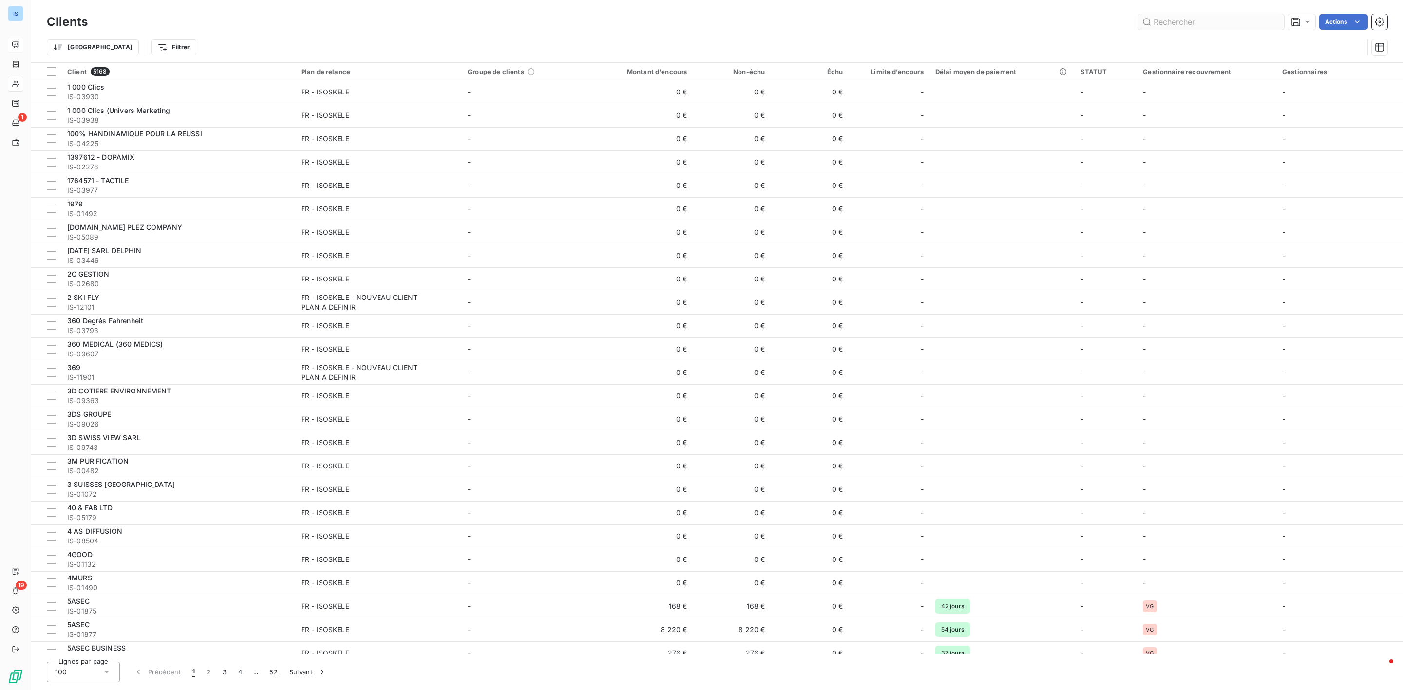  I want to click on span: 40 & FAB LTD, so click(90, 508).